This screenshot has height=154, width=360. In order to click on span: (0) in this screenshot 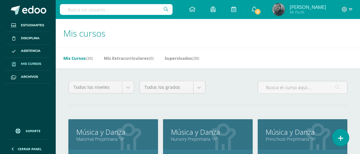, I will do `click(151, 58)`.